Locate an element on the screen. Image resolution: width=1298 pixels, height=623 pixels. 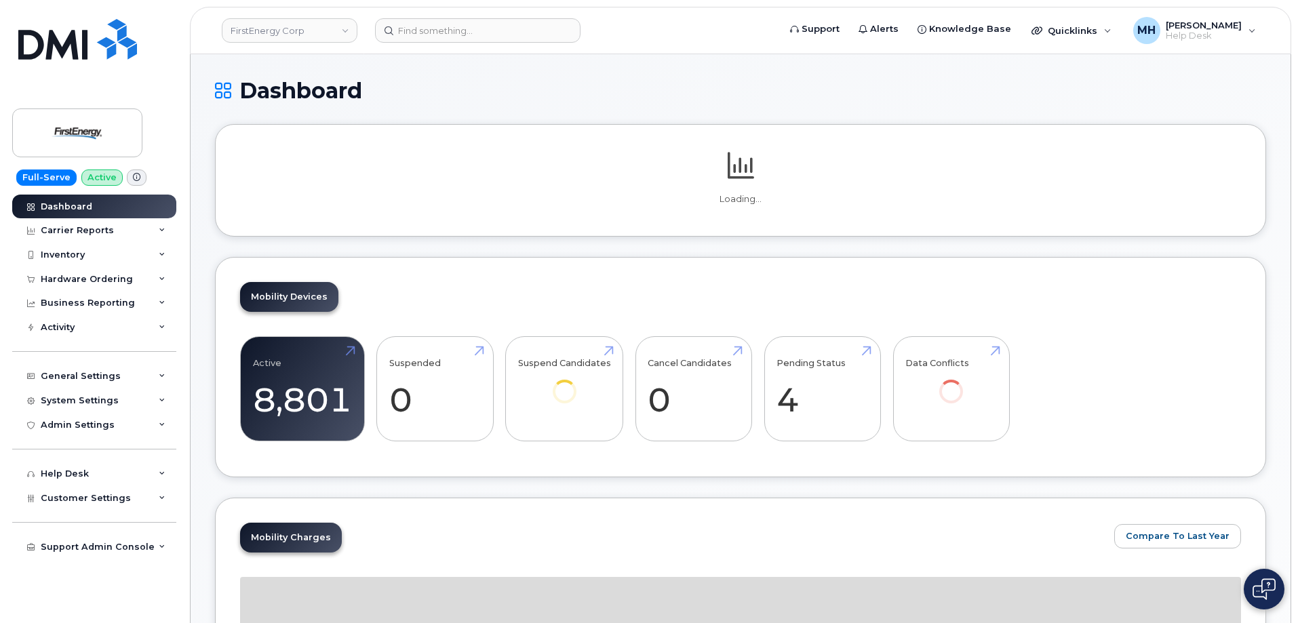
a: Cancel Candidates 0 is located at coordinates (693, 389).